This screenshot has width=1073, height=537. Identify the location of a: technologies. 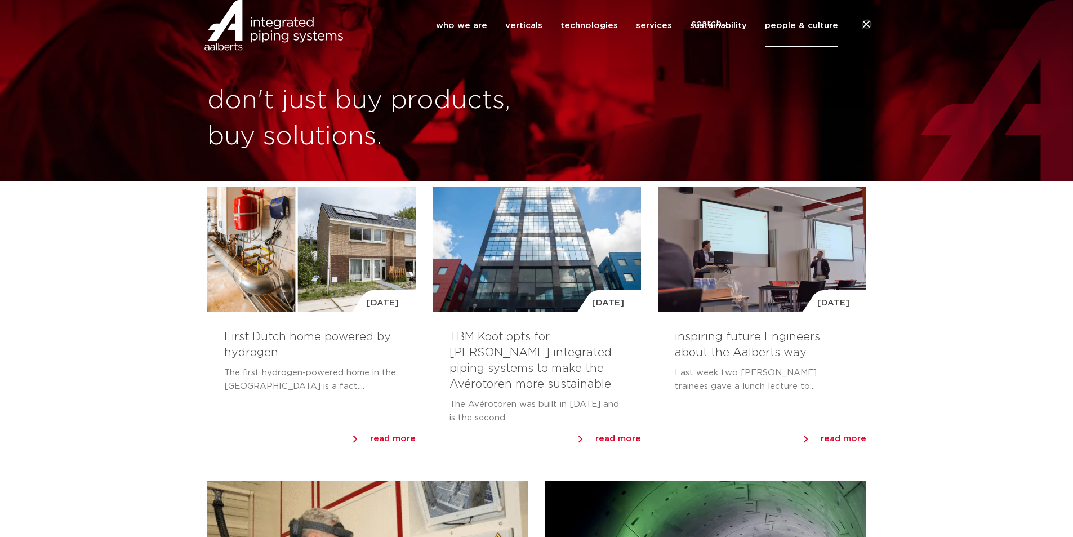
(589, 25).